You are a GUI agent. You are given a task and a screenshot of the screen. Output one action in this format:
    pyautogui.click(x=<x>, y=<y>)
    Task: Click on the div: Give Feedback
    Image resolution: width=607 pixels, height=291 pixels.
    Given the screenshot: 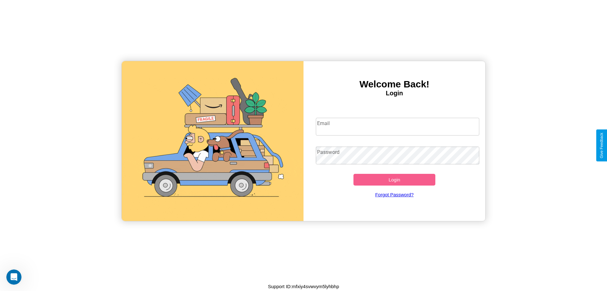 What is the action you would take?
    pyautogui.click(x=602, y=145)
    